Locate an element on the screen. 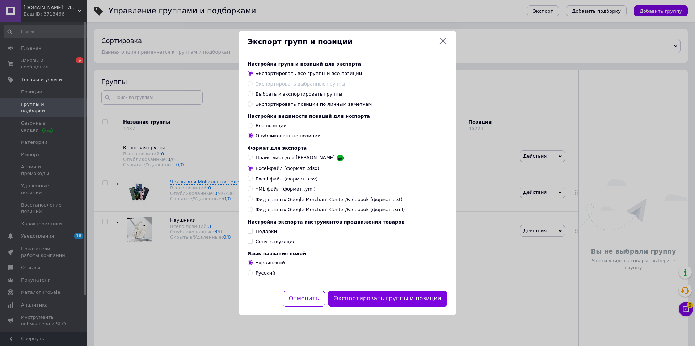 The height and width of the screenshot is (346, 695). span: Все позиции is located at coordinates (271, 125).